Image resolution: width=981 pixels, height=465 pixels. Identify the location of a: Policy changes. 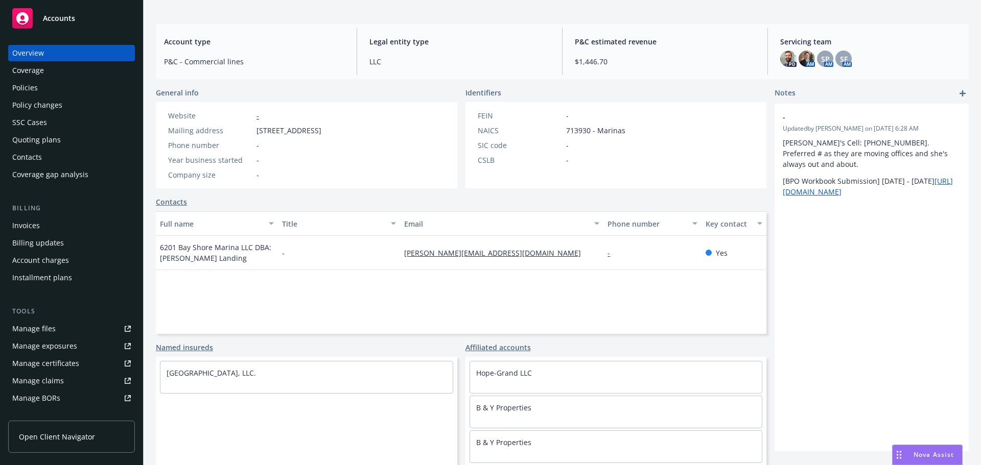
(72, 105).